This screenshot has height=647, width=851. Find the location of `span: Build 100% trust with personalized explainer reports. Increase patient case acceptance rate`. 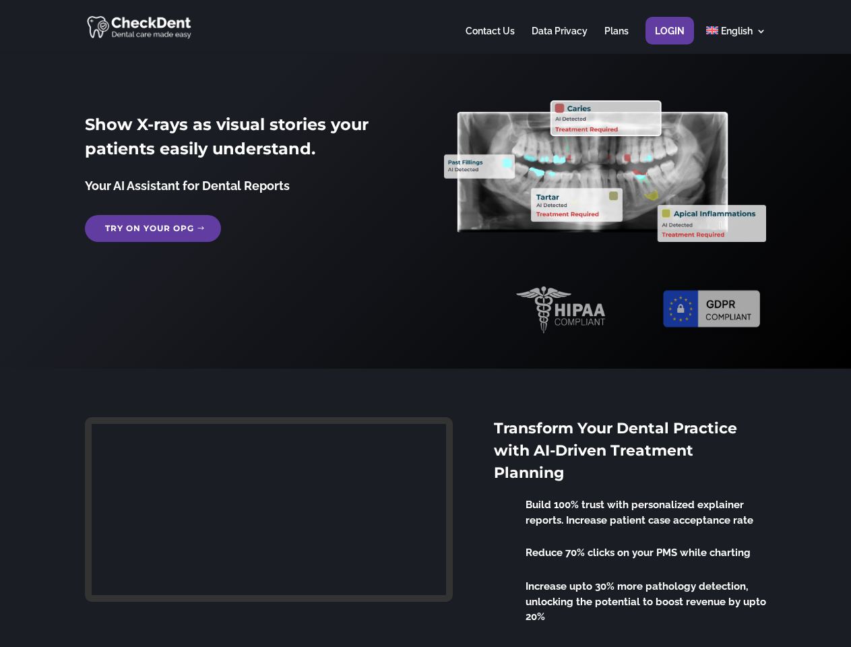

span: Build 100% trust with personalized explainer reports. Increase patient case acceptance rate is located at coordinates (639, 512).